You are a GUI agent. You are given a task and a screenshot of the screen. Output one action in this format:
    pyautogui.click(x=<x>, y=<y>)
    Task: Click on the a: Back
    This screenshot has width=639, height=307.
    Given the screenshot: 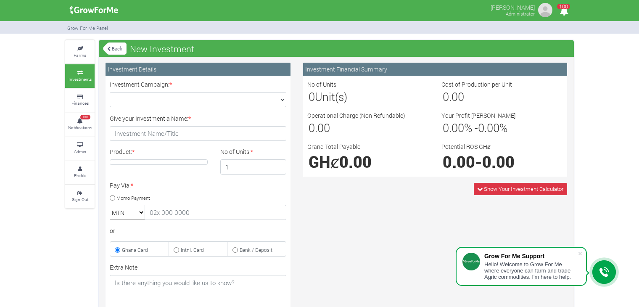 What is the action you would take?
    pyautogui.click(x=115, y=48)
    